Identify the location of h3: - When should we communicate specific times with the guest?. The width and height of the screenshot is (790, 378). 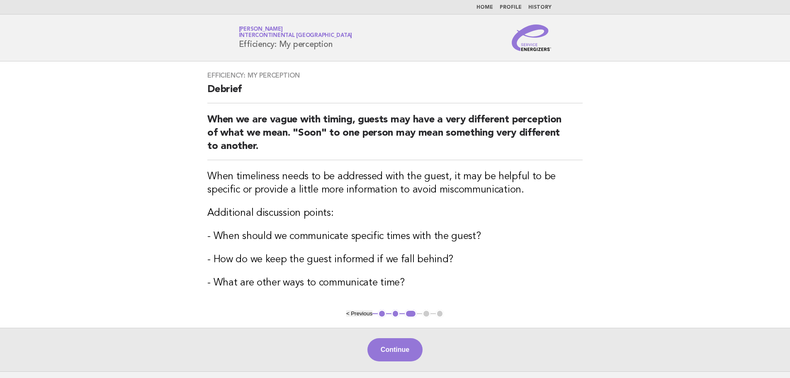
(395, 236).